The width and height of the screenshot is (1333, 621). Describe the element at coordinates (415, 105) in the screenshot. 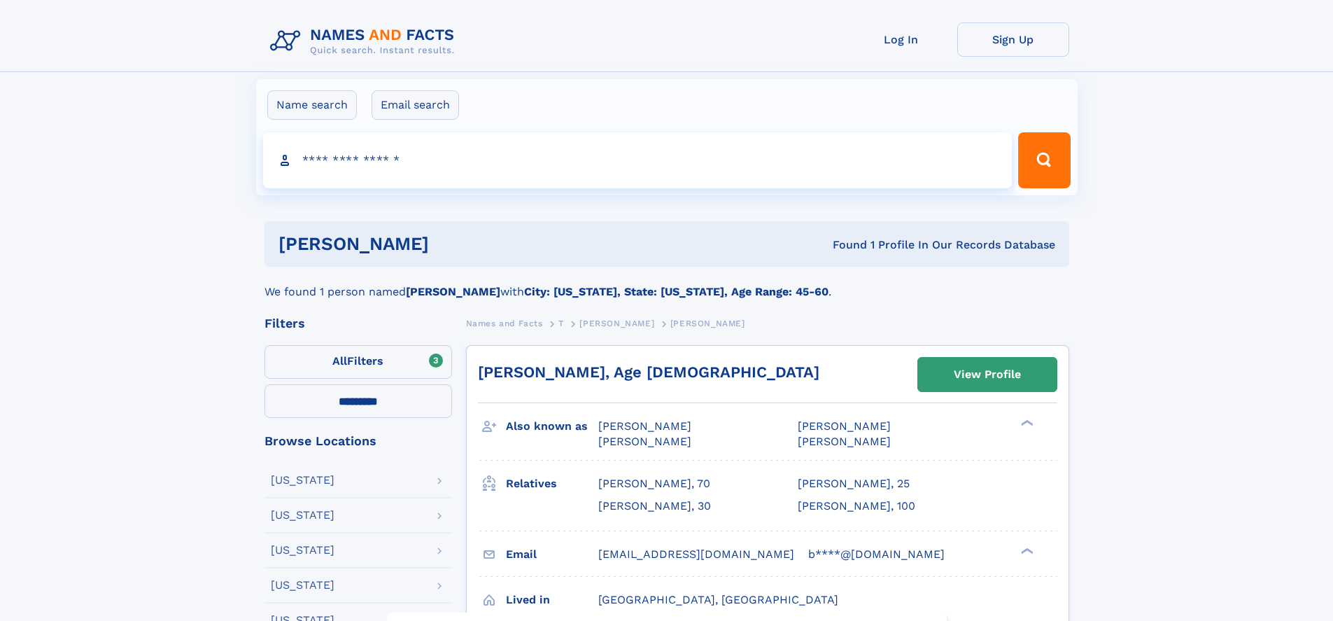

I see `label: Email search` at that location.